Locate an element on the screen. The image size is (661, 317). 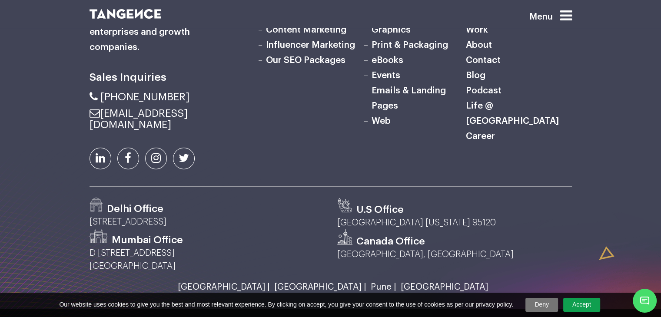
a: Deny is located at coordinates (542, 305).